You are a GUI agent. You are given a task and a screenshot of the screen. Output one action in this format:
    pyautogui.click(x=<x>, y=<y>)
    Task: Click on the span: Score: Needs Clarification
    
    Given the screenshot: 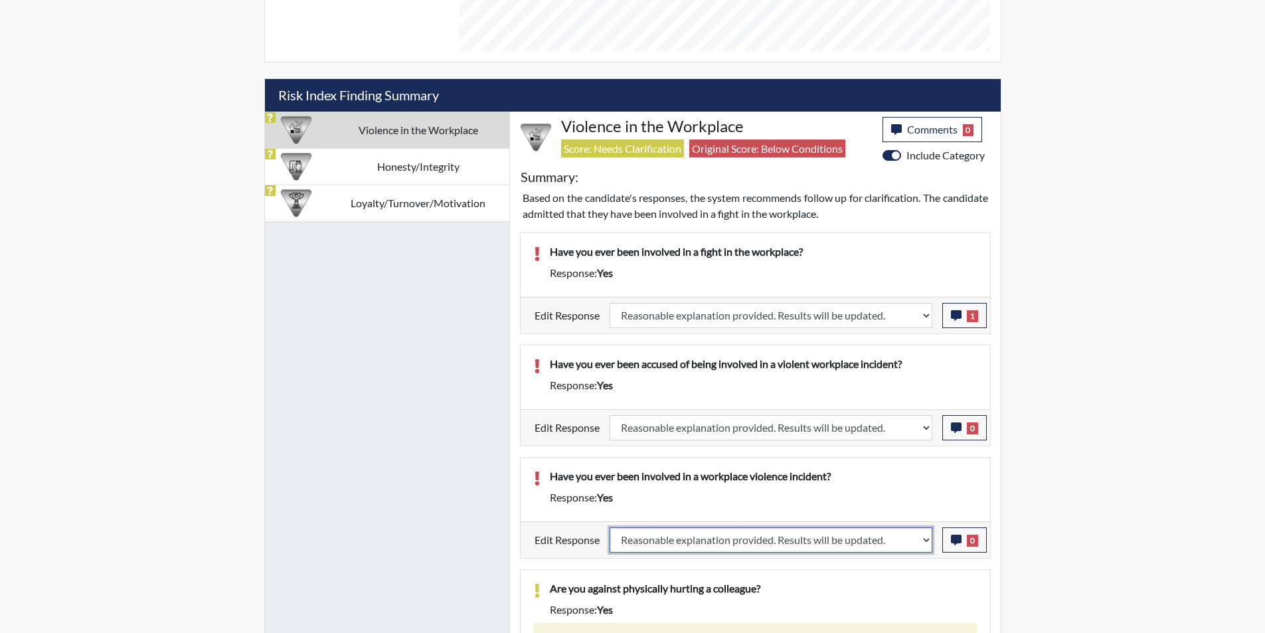 What is the action you would take?
    pyautogui.click(x=622, y=148)
    